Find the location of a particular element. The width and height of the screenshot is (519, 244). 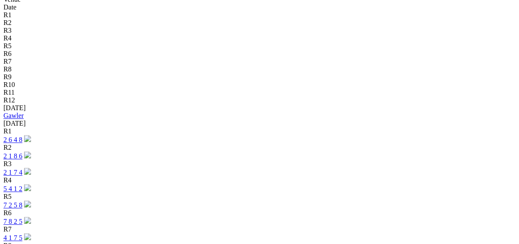

a: 5 4 1 2 is located at coordinates (13, 189).